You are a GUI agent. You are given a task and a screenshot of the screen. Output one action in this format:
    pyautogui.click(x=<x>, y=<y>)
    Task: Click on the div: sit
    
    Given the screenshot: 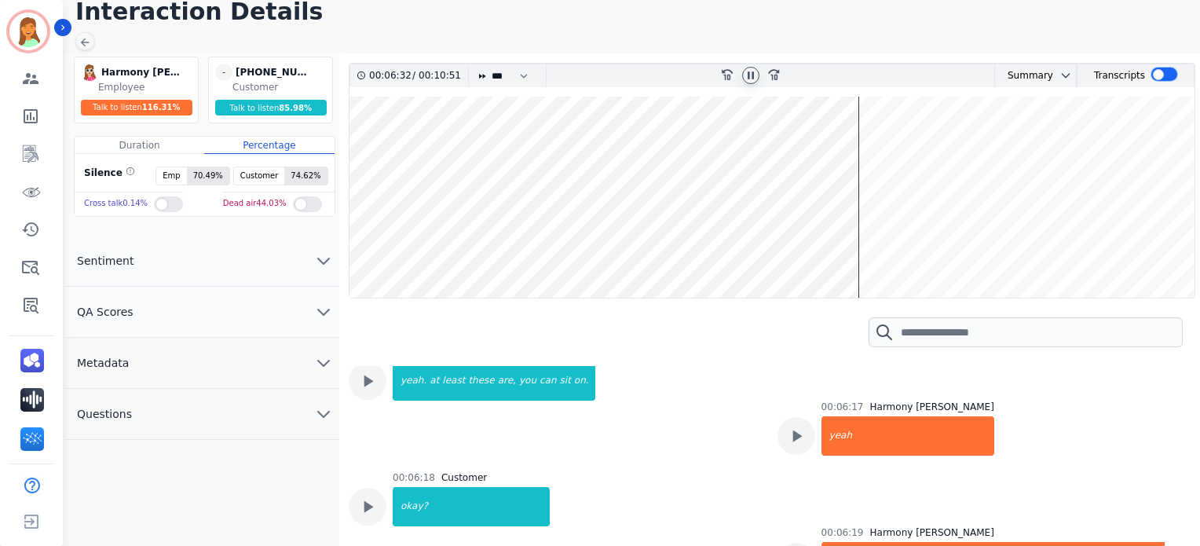 What is the action you would take?
    pyautogui.click(x=565, y=381)
    